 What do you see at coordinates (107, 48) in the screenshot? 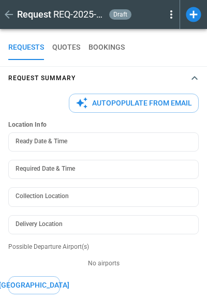
I see `button: BOOKINGS` at bounding box center [107, 48].